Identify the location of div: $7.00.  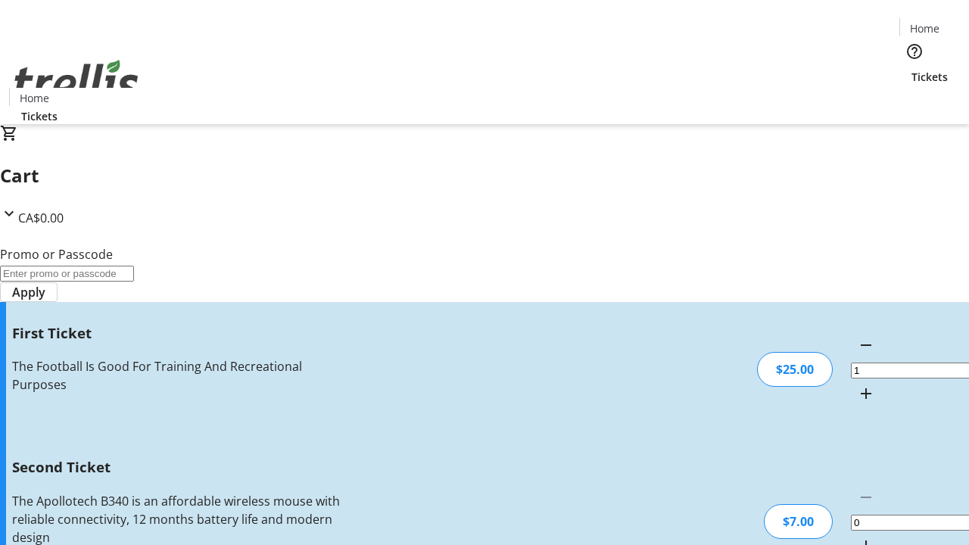
(798, 522).